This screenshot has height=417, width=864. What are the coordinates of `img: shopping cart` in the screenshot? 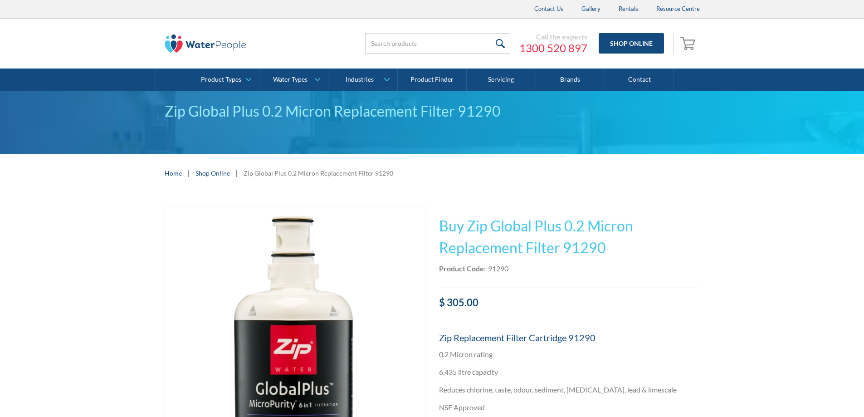 It's located at (689, 43).